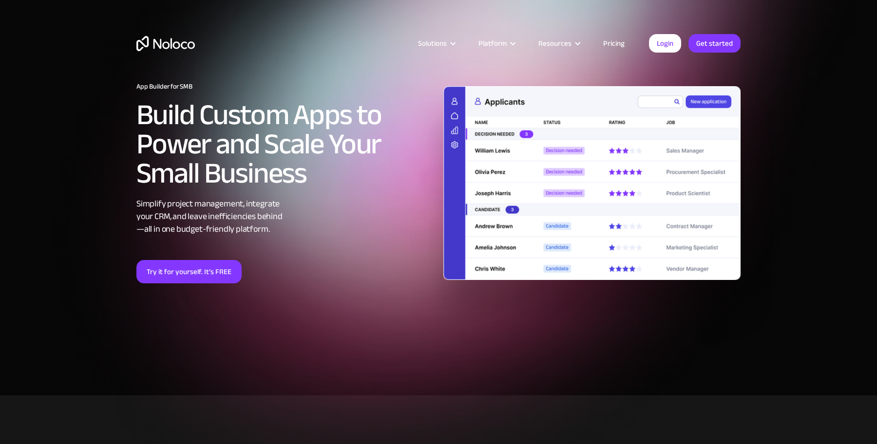 The image size is (877, 444). What do you see at coordinates (285, 217) in the screenshot?
I see `div: Simplify project management, integrate your CRM, and leave inefficiencies behind —all in one budg...` at bounding box center [285, 217].